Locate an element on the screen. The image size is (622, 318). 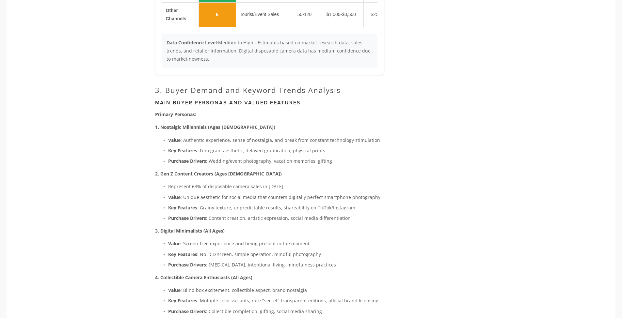
strong: 4. Collectible Camera Enthusiasts (All Ages) is located at coordinates (204, 278).